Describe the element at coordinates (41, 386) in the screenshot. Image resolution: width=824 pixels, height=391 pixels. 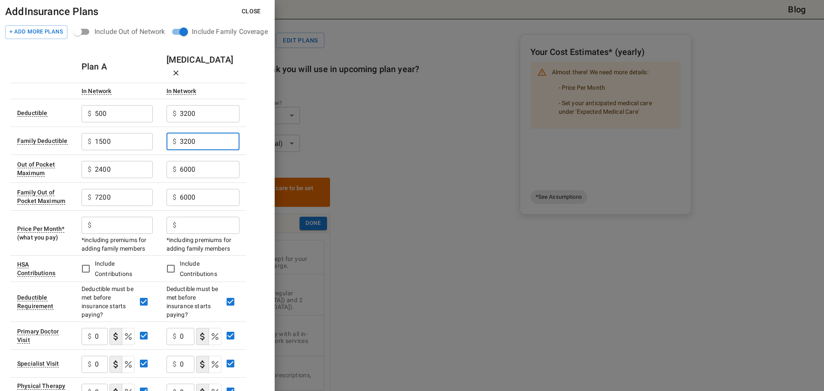
I see `div: Physical Therapy` at that location.